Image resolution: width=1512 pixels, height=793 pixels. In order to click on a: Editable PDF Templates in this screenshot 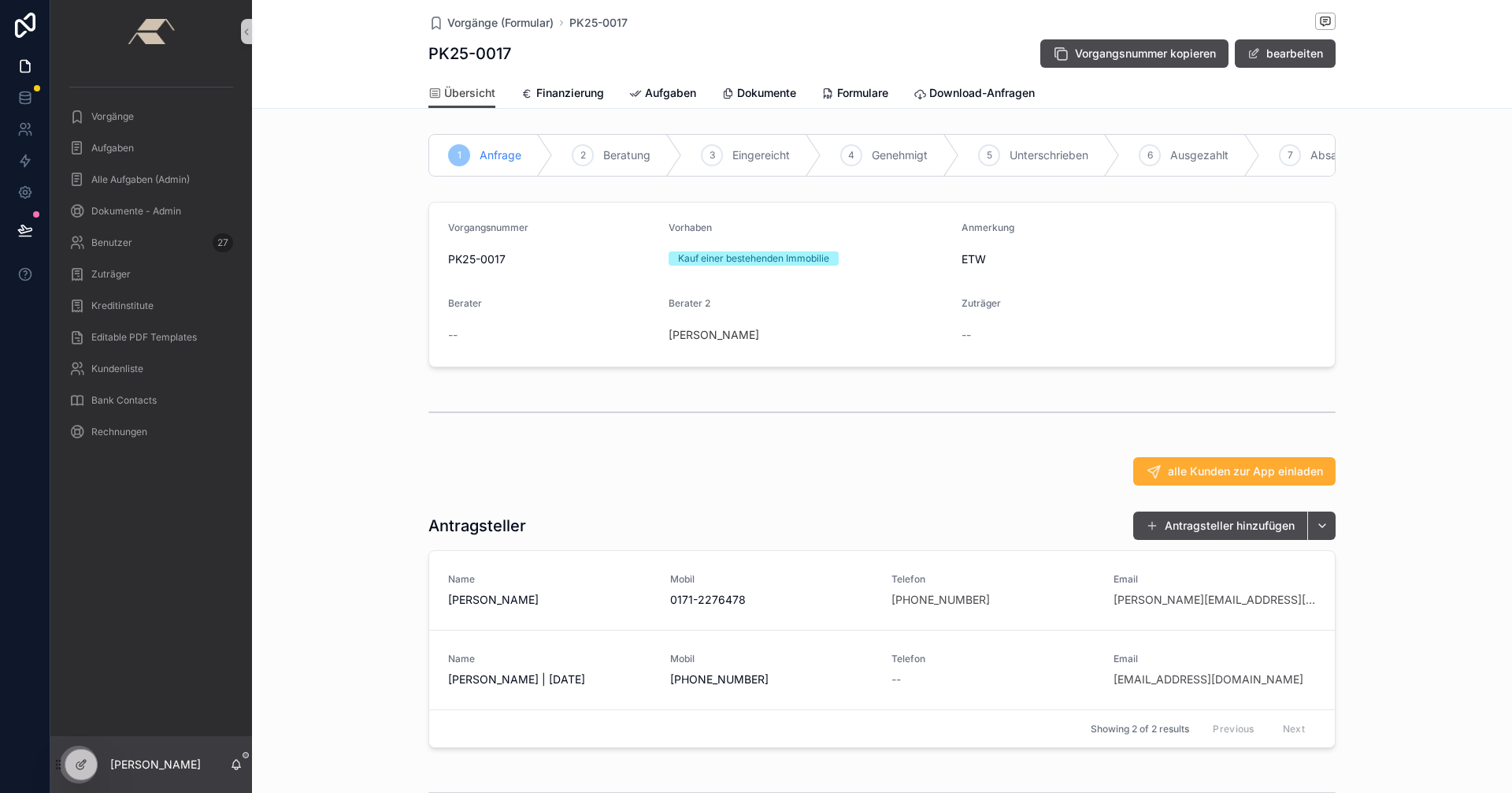, I will do `click(152, 337)`.